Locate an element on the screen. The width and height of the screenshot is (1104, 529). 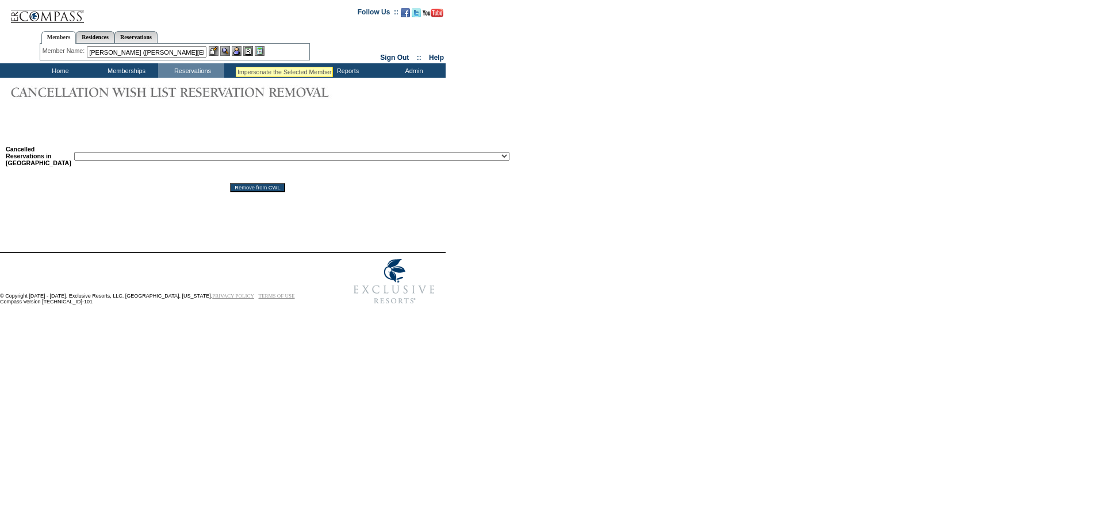
td: Vacation Collection is located at coordinates (269, 70).